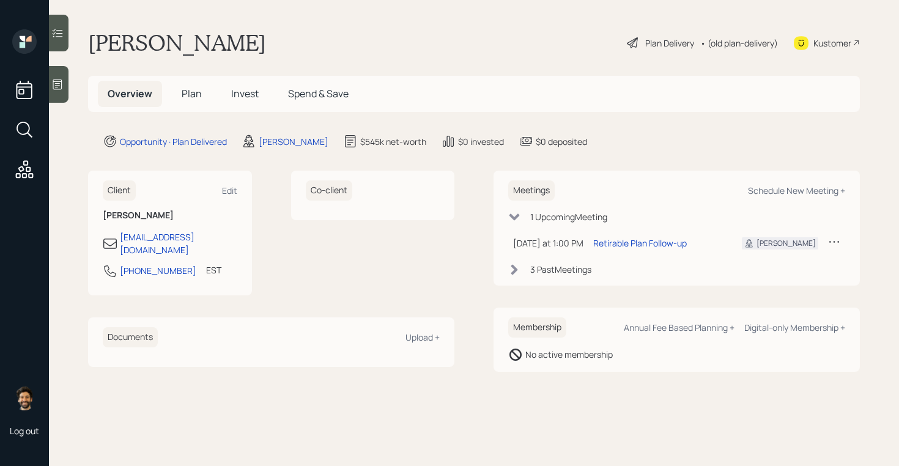 Image resolution: width=899 pixels, height=466 pixels. Describe the element at coordinates (213, 270) in the screenshot. I see `div: EST` at that location.